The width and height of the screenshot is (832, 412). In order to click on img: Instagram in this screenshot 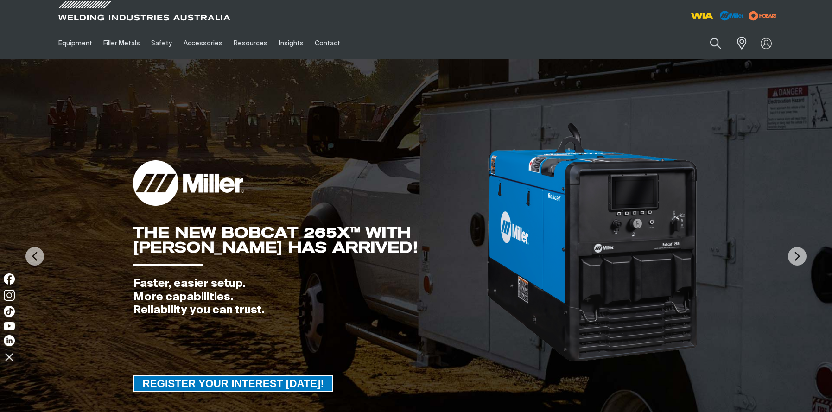, I will do `click(9, 295)`.